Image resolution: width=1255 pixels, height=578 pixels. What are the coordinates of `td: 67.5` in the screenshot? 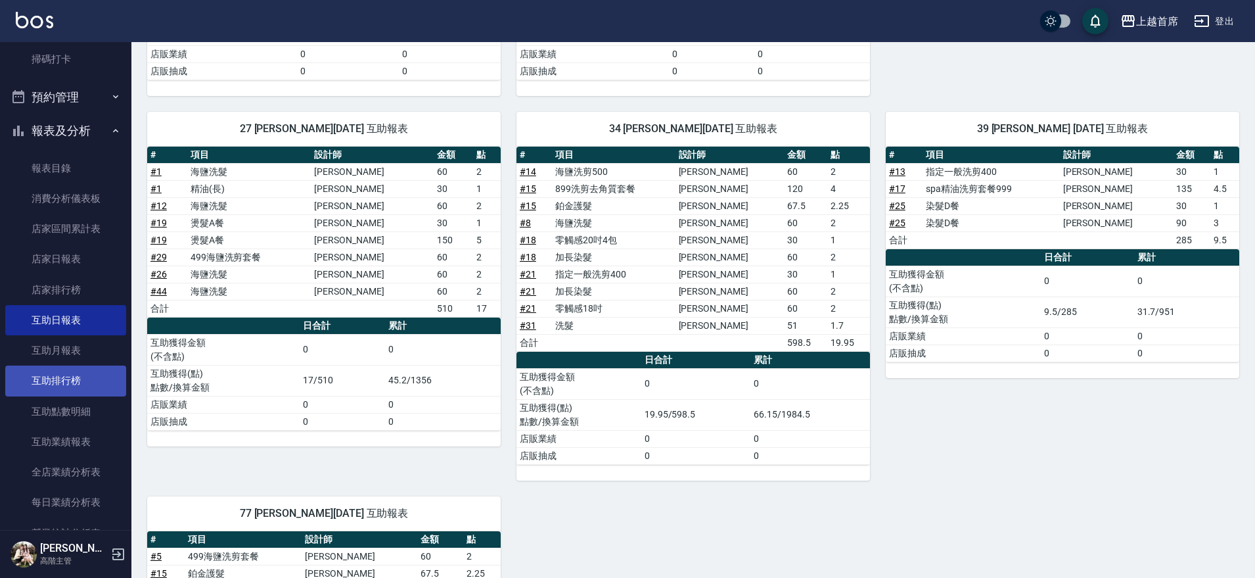 It's located at (805, 206).